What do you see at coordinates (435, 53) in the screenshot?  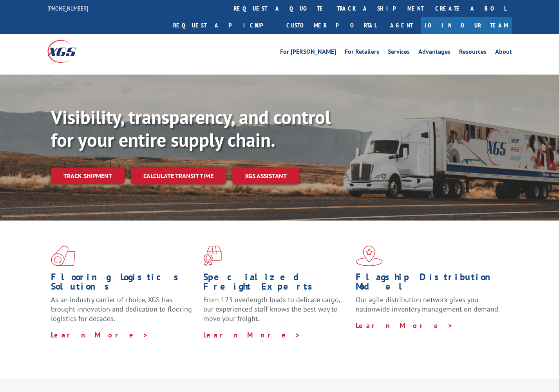 I see `a: Advantages` at bounding box center [435, 53].